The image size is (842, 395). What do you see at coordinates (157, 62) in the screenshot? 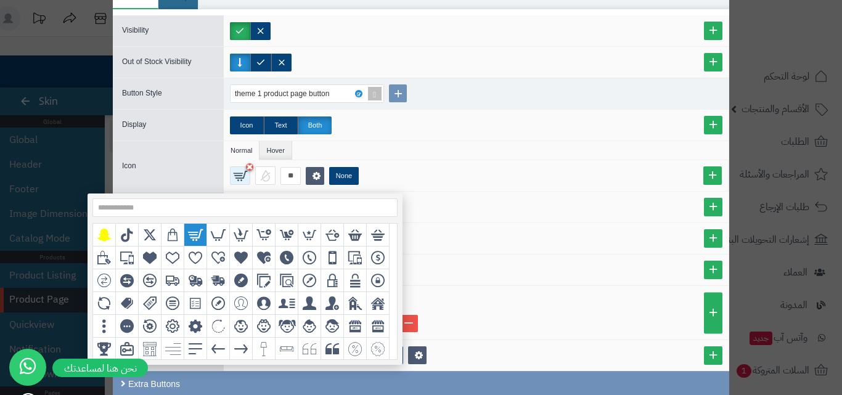
I see `span: Out of Stock Visibility` at bounding box center [157, 62].